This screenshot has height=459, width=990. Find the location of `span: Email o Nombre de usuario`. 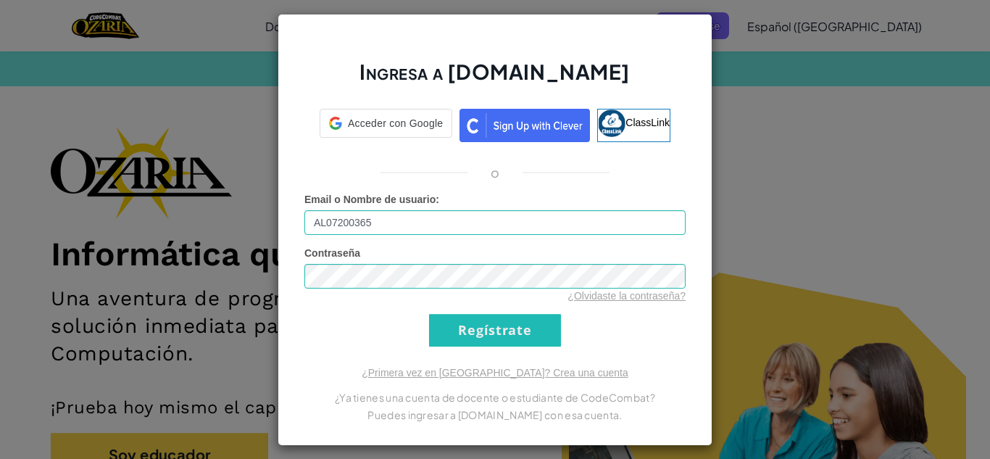

span: Email o Nombre de usuario is located at coordinates (370, 199).